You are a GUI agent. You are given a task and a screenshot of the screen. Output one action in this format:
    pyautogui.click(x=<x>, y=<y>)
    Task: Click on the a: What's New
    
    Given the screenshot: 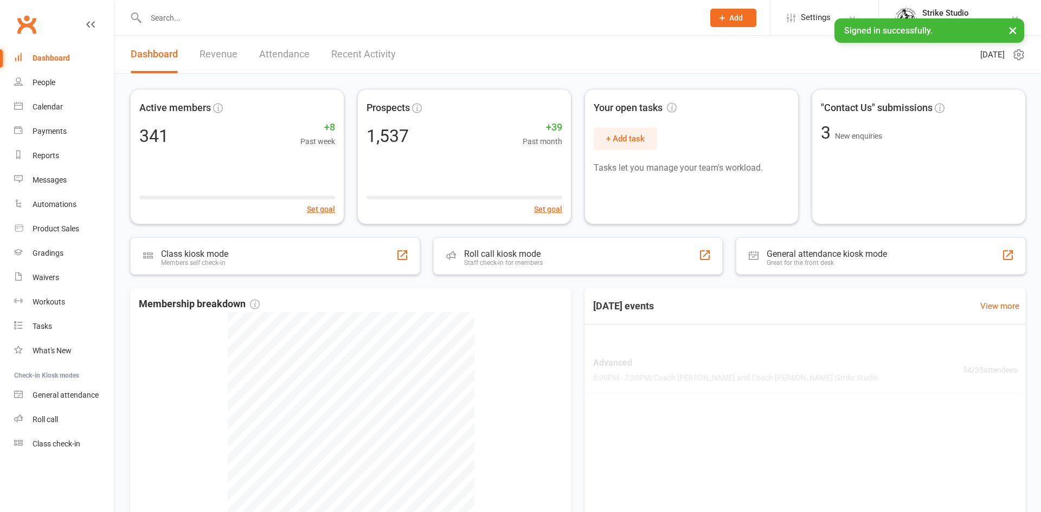 What is the action you would take?
    pyautogui.click(x=64, y=351)
    